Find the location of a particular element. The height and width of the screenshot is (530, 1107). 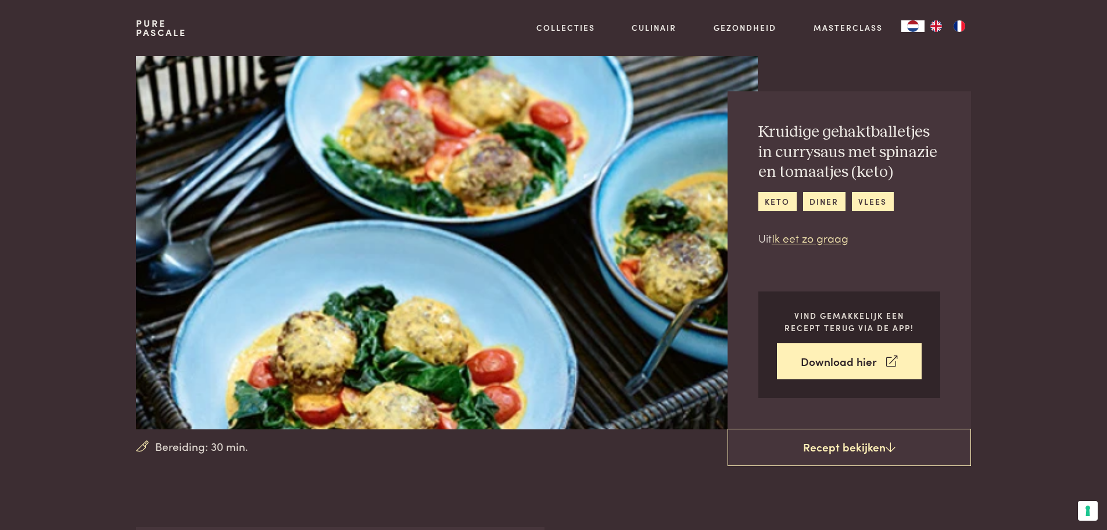

a: NL is located at coordinates (913, 26).